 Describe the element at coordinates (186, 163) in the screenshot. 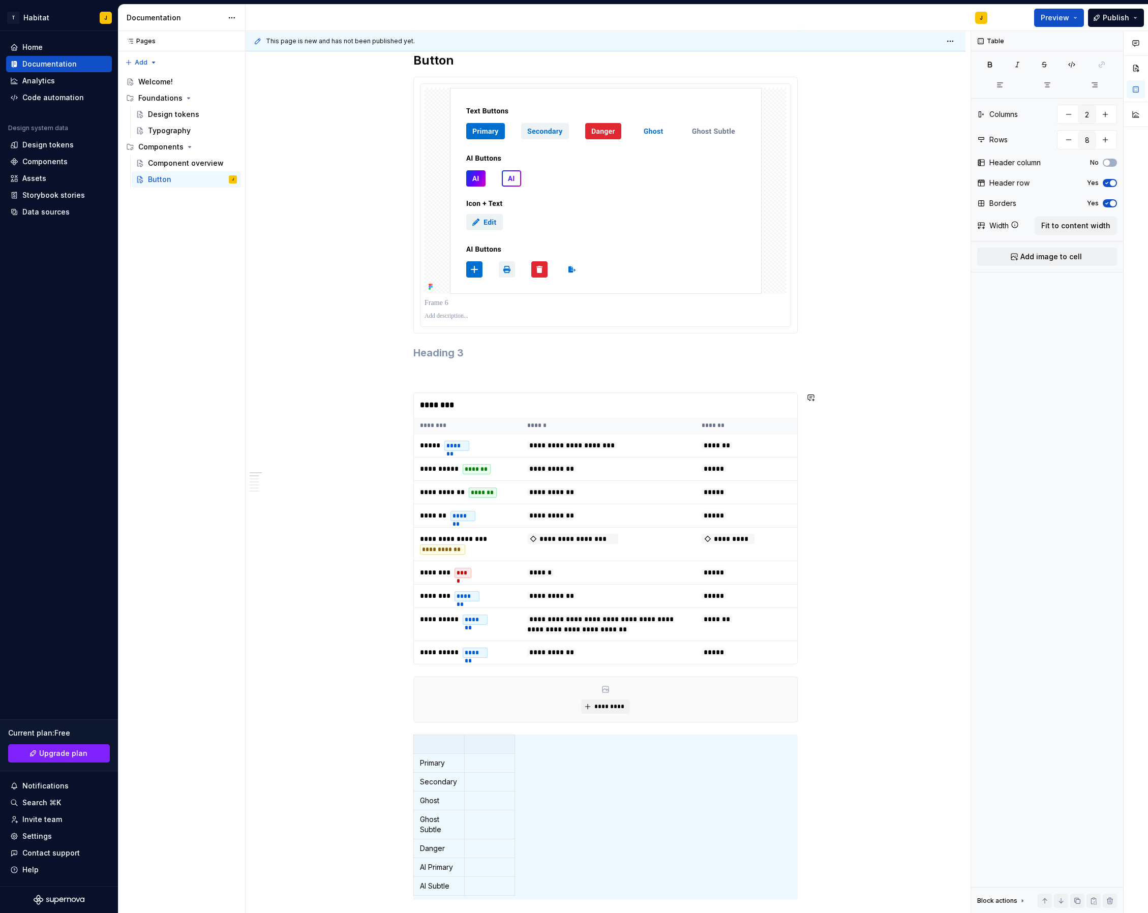

I see `div: Component overview` at that location.